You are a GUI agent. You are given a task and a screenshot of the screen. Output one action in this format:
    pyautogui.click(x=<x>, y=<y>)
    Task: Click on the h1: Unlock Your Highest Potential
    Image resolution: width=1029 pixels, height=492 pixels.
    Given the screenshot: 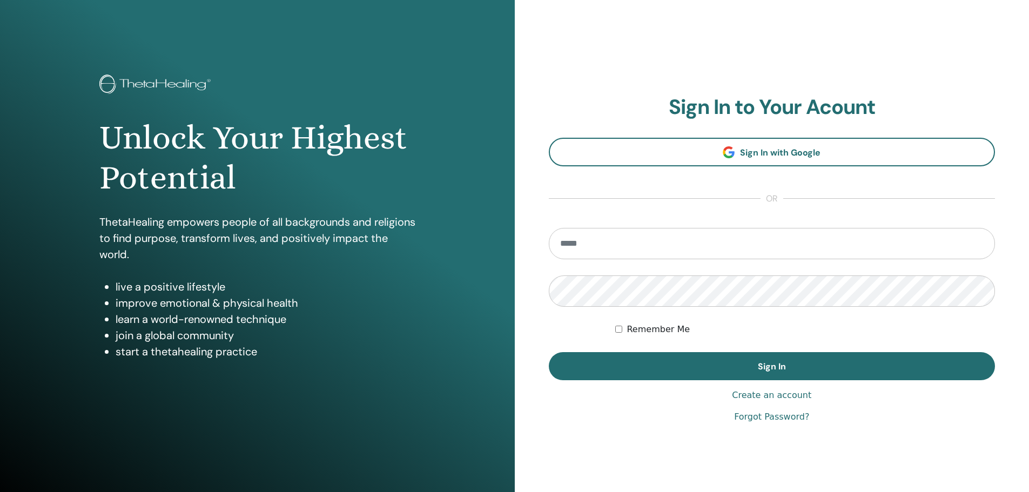 What is the action you would take?
    pyautogui.click(x=257, y=158)
    